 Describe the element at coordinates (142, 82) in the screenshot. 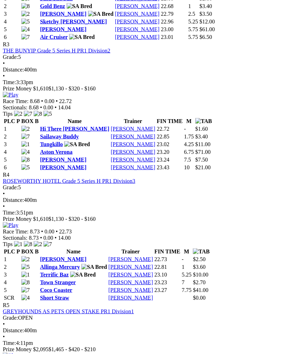

I see `div: 3:33pm` at that location.